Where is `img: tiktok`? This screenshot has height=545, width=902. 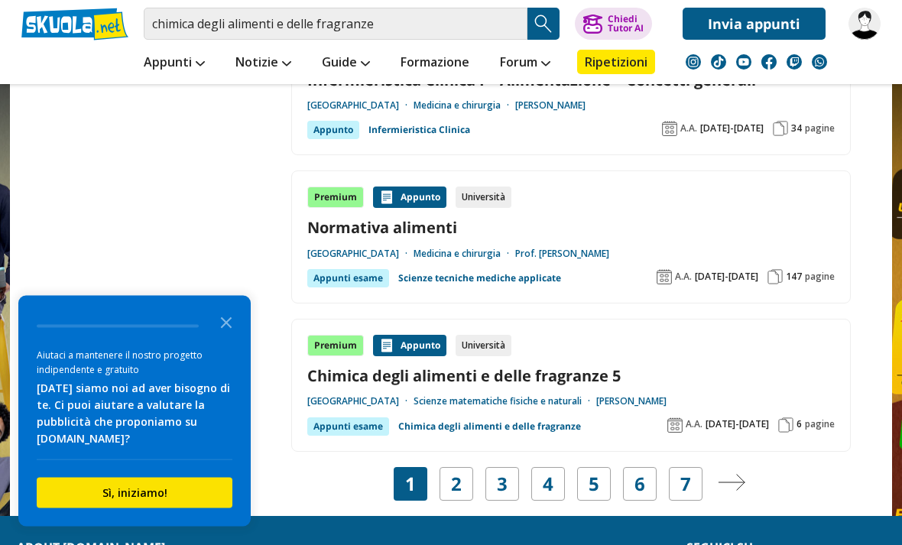 img: tiktok is located at coordinates (718, 62).